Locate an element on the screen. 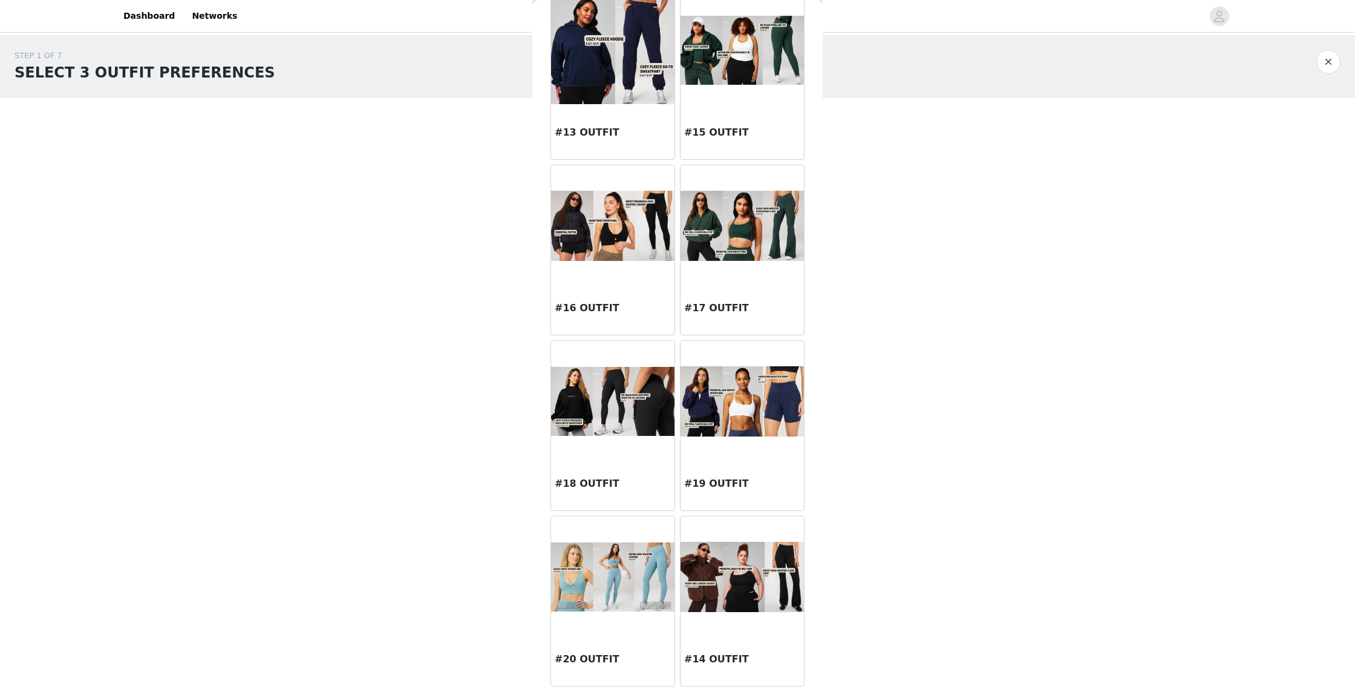 This screenshot has height=689, width=1355. h3: #14 OUTFIT is located at coordinates (742, 659).